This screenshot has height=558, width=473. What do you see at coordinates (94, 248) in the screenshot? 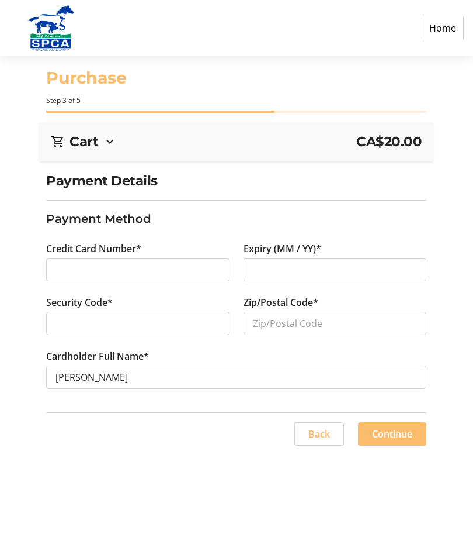
I see `label: Credit Card Number*` at bounding box center [94, 248].